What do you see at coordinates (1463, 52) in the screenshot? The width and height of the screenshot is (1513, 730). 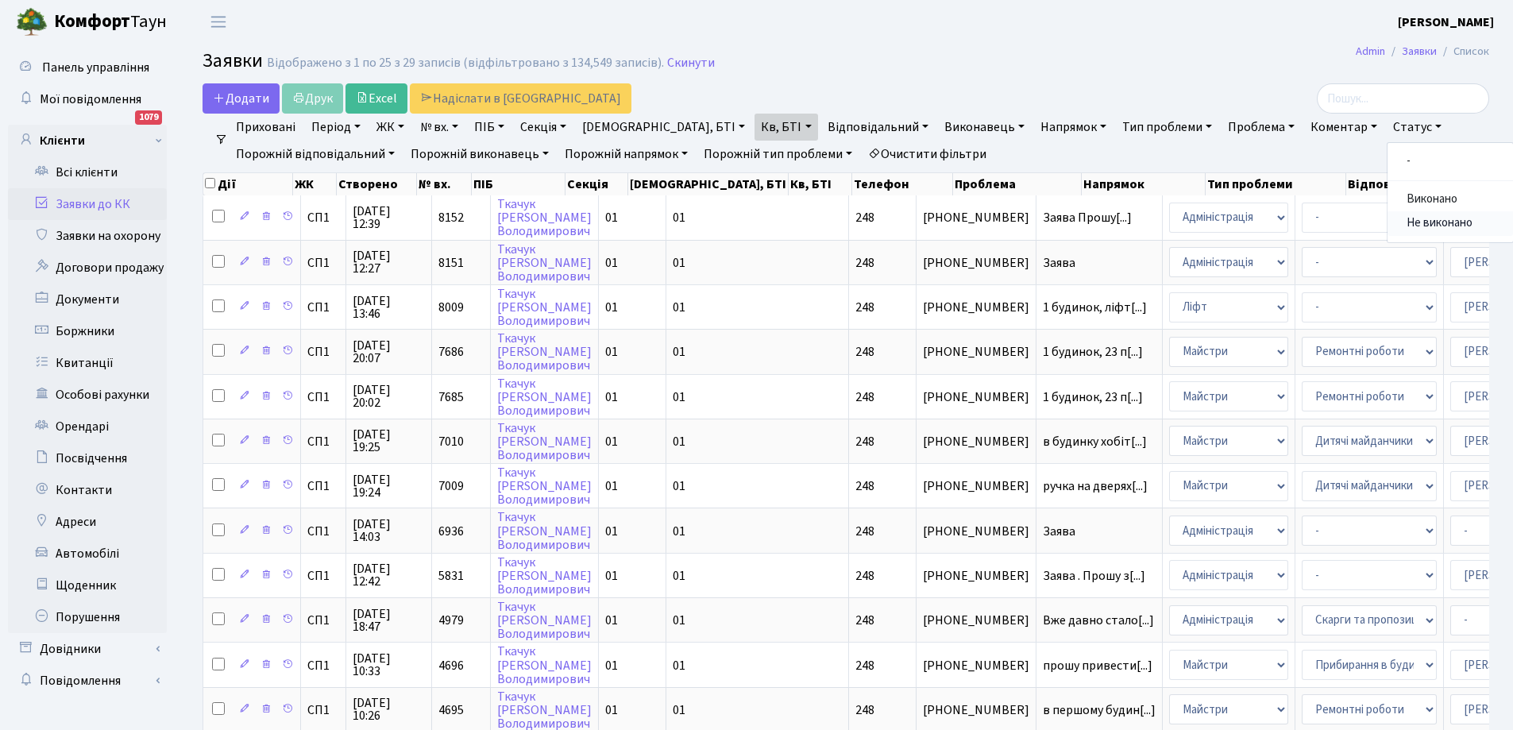 I see `li: Список` at bounding box center [1463, 52].